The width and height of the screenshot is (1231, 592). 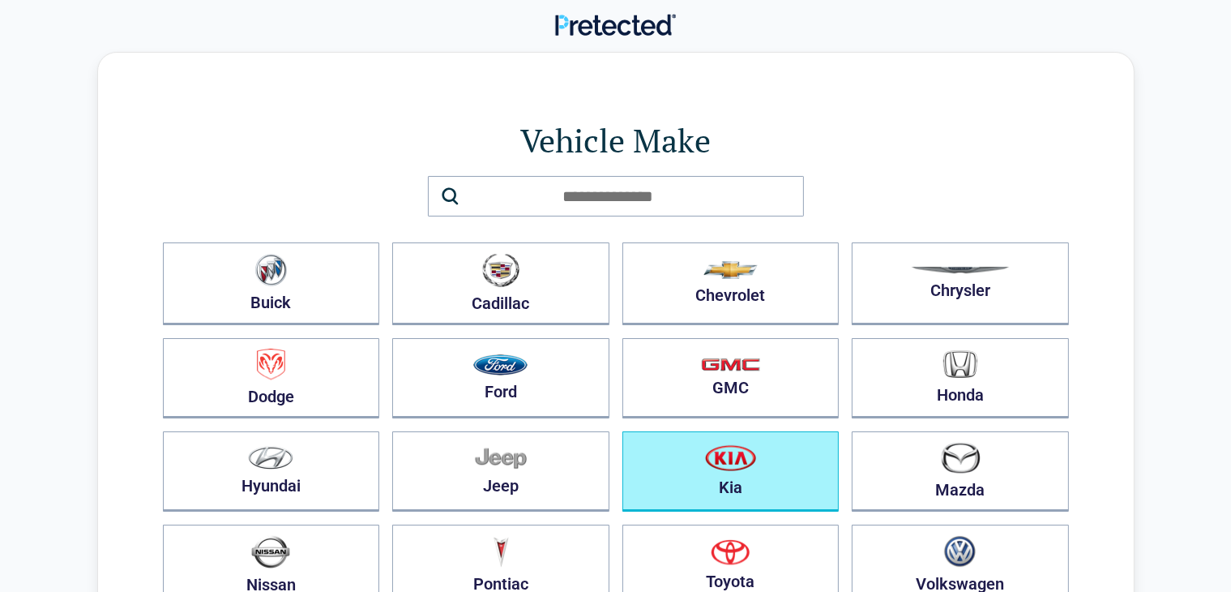 What do you see at coordinates (616, 140) in the screenshot?
I see `h1: Vehicle Make` at bounding box center [616, 140].